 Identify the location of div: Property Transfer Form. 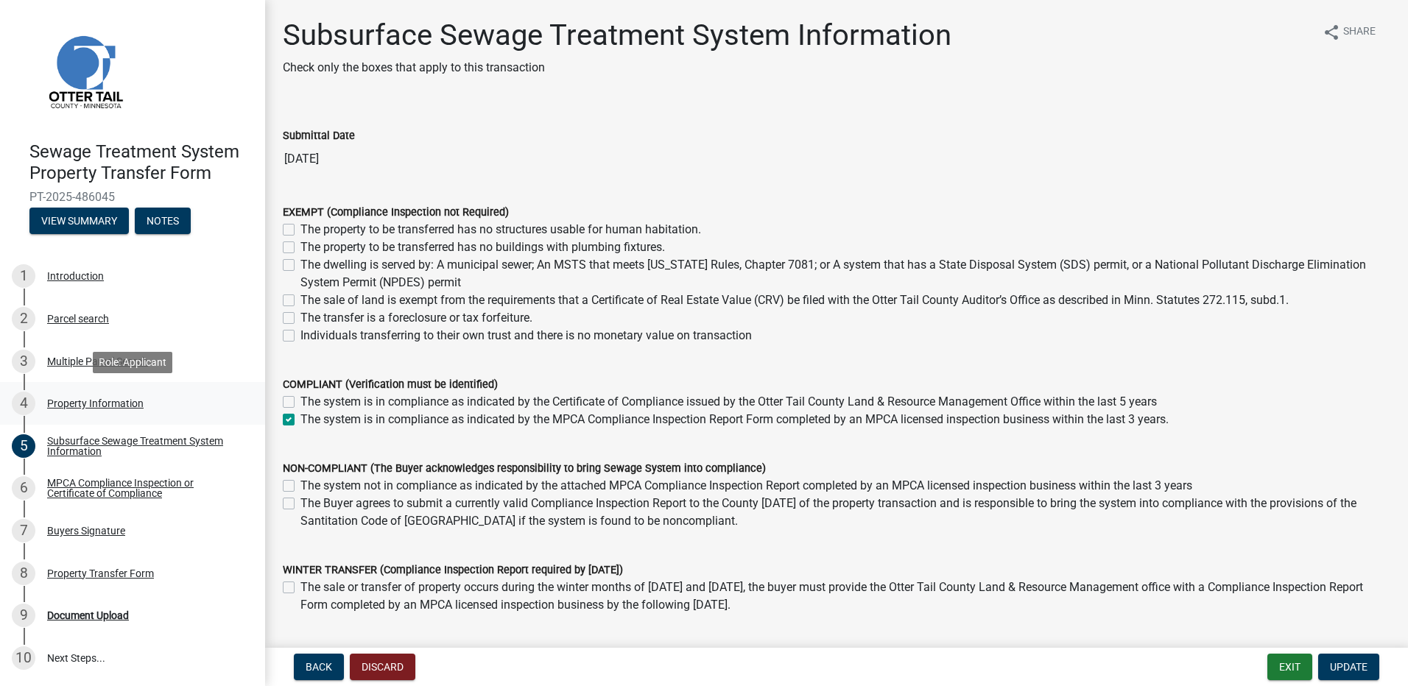
(100, 574).